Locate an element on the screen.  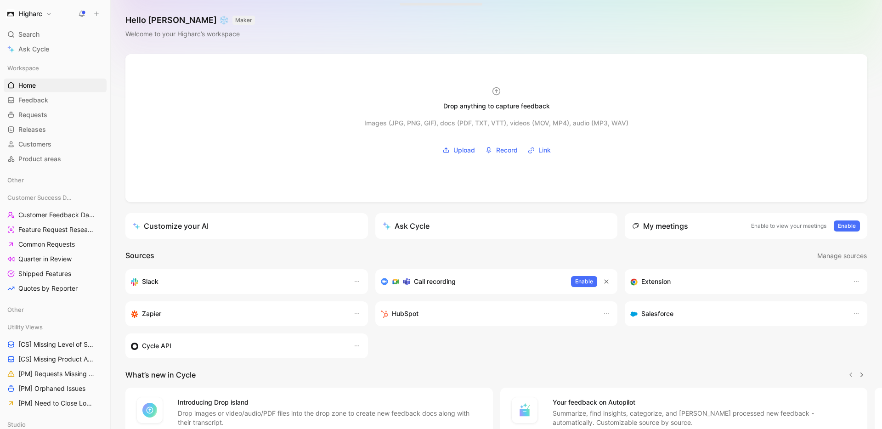
span: Customer Feedback Dashboard is located at coordinates (57, 215).